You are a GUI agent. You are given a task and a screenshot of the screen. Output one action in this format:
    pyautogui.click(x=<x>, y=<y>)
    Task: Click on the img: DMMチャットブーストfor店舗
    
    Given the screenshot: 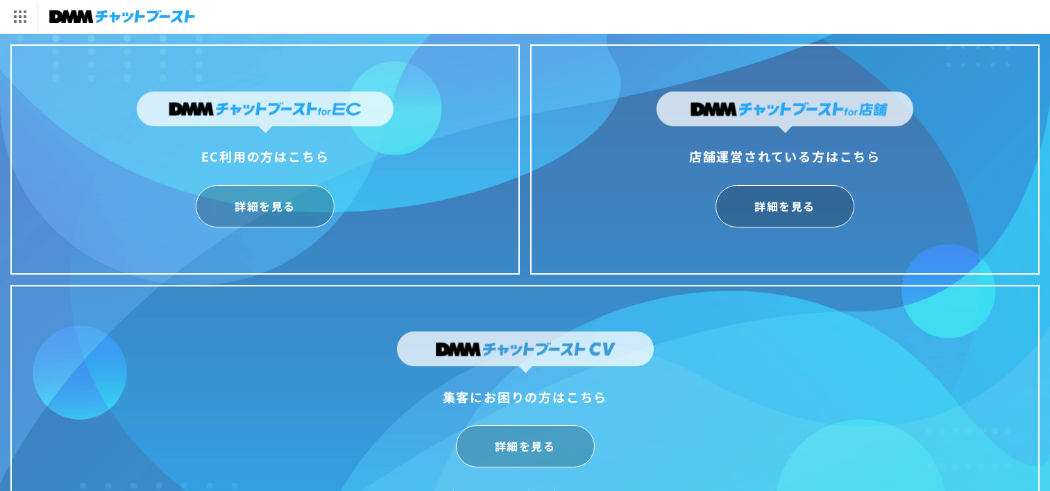 What is the action you would take?
    pyautogui.click(x=785, y=112)
    